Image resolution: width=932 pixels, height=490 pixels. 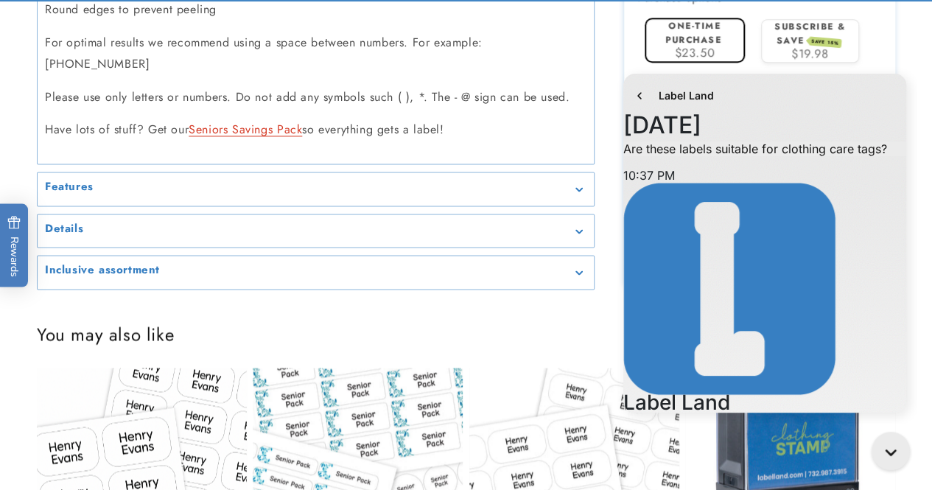 I want to click on h2: You may also like, so click(x=466, y=334).